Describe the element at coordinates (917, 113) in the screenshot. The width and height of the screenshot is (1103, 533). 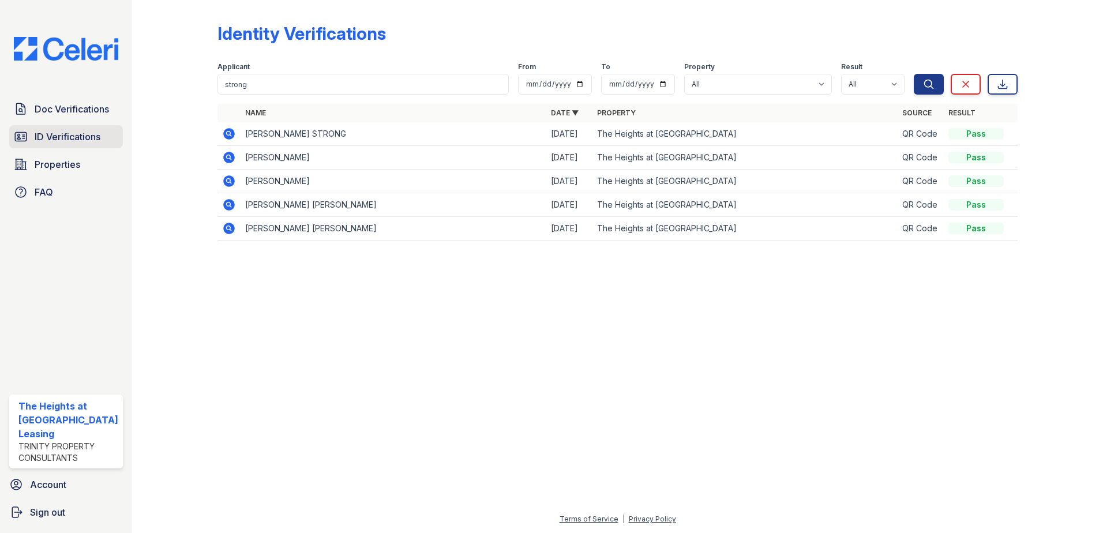
I see `a: Source` at that location.